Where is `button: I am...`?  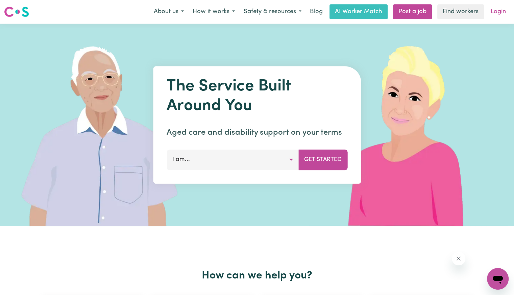 button: I am... is located at coordinates (233, 160).